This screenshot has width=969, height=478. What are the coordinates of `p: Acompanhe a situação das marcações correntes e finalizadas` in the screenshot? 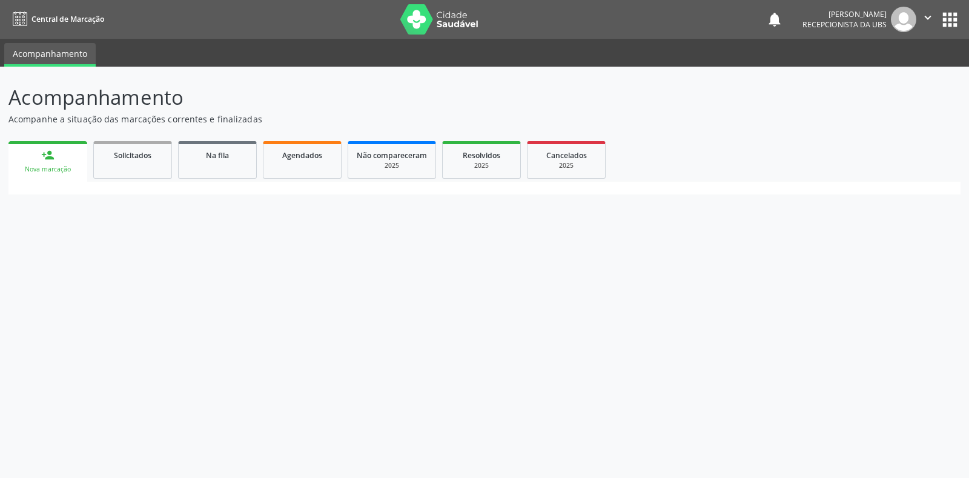 It's located at (341, 119).